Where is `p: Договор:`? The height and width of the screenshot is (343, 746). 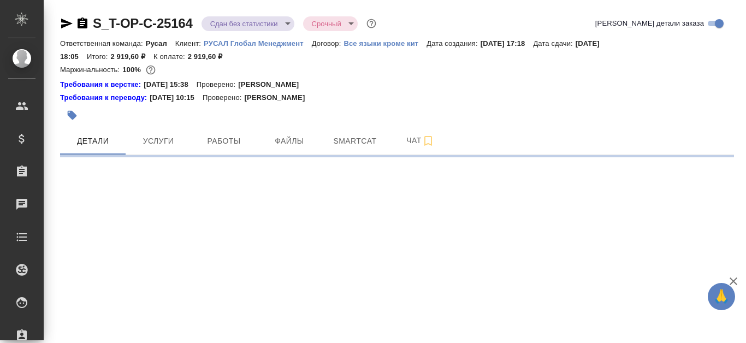 p: Договор: is located at coordinates (328, 43).